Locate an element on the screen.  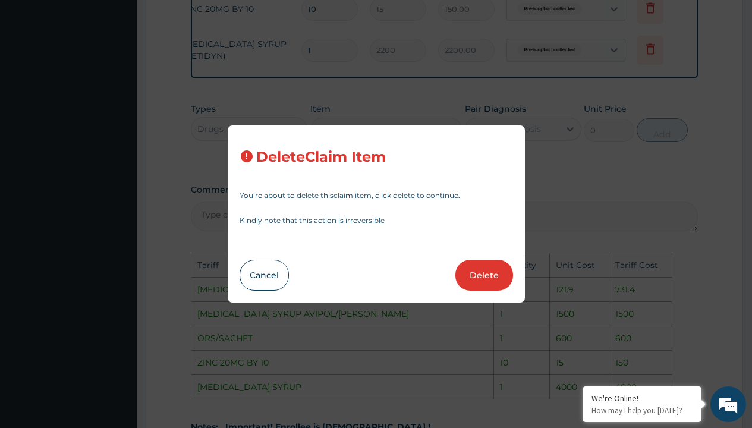
textarea: Type your message and hit 'Enter' is located at coordinates (116, 315).